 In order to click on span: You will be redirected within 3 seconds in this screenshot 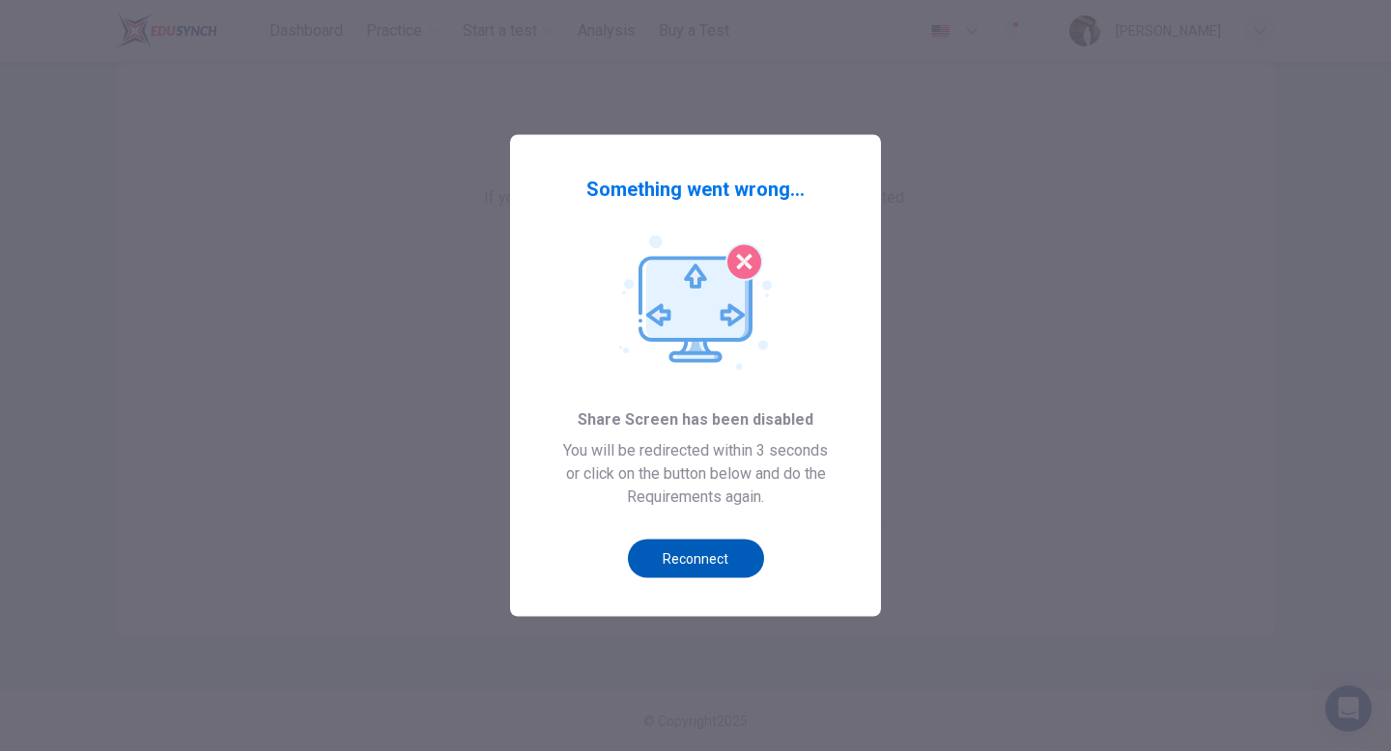, I will do `click(695, 451)`.